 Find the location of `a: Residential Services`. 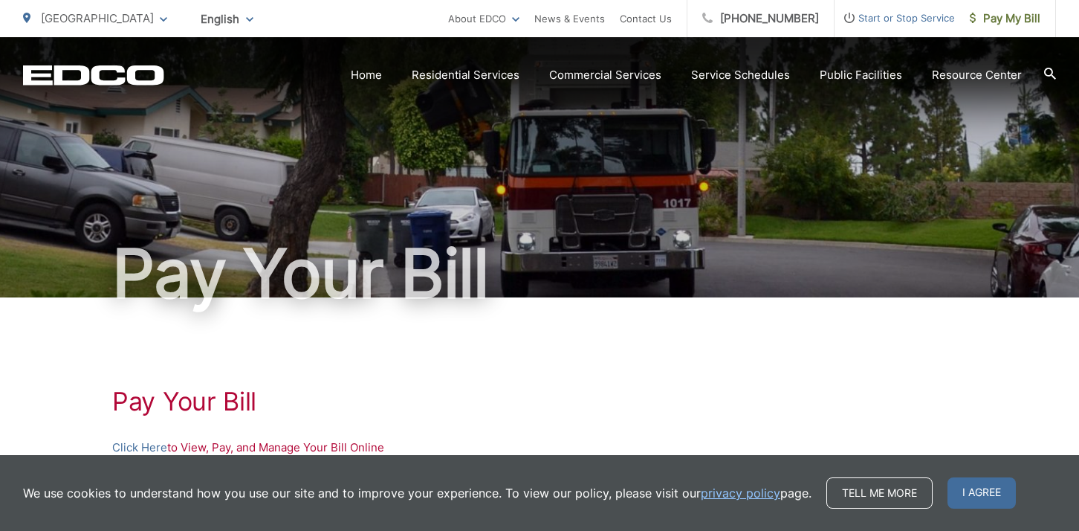

a: Residential Services is located at coordinates (465, 75).